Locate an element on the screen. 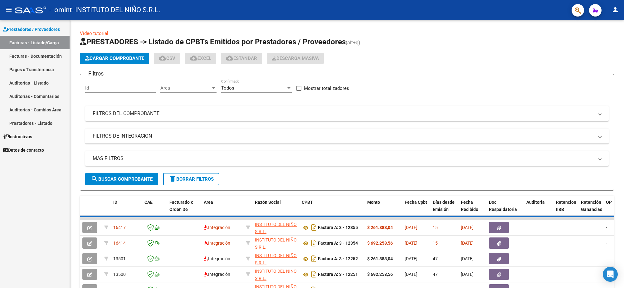 The height and width of the screenshot is (288, 624). button: CSV is located at coordinates (167, 58).